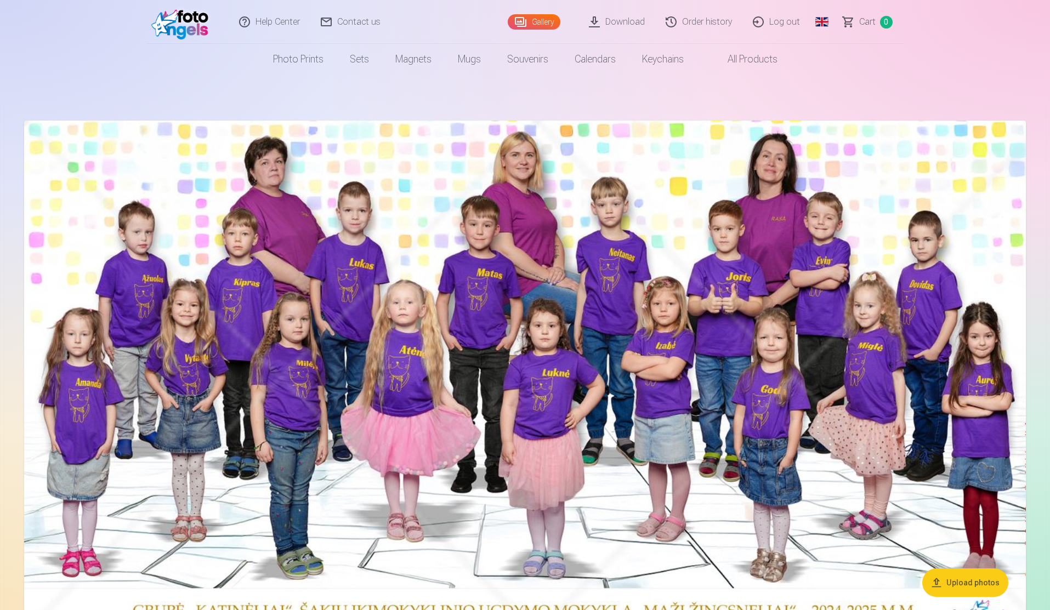 The width and height of the screenshot is (1050, 610). I want to click on a: Calendars, so click(595, 59).